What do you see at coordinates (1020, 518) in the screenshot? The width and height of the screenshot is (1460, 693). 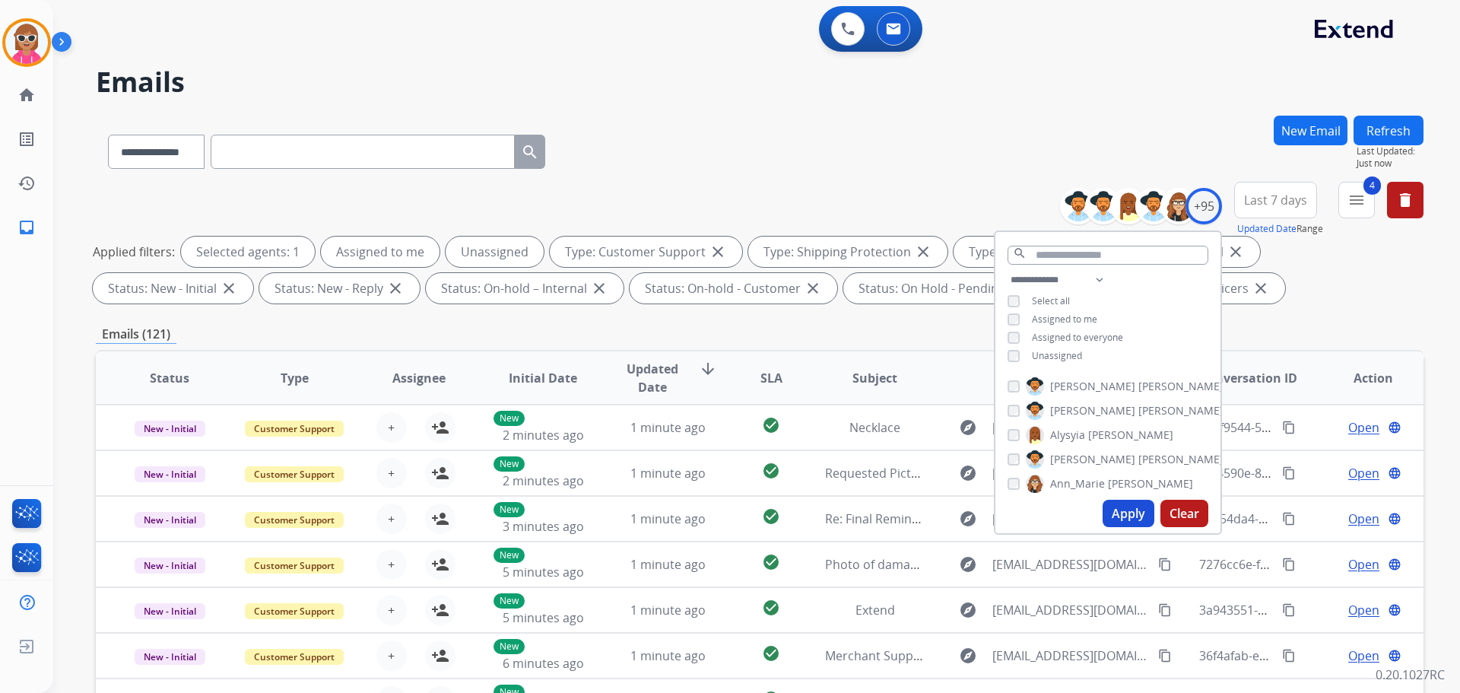 I see `span: Re: Final Reminder! Send in your product to proceed with your claim` at bounding box center [1020, 518].